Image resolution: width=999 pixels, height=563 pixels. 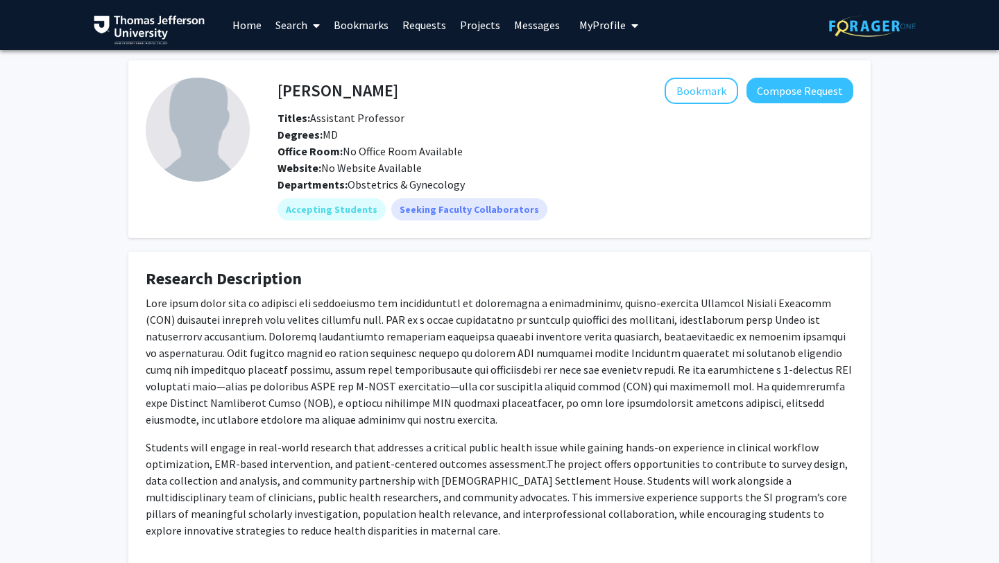 I want to click on b: Website:, so click(x=299, y=168).